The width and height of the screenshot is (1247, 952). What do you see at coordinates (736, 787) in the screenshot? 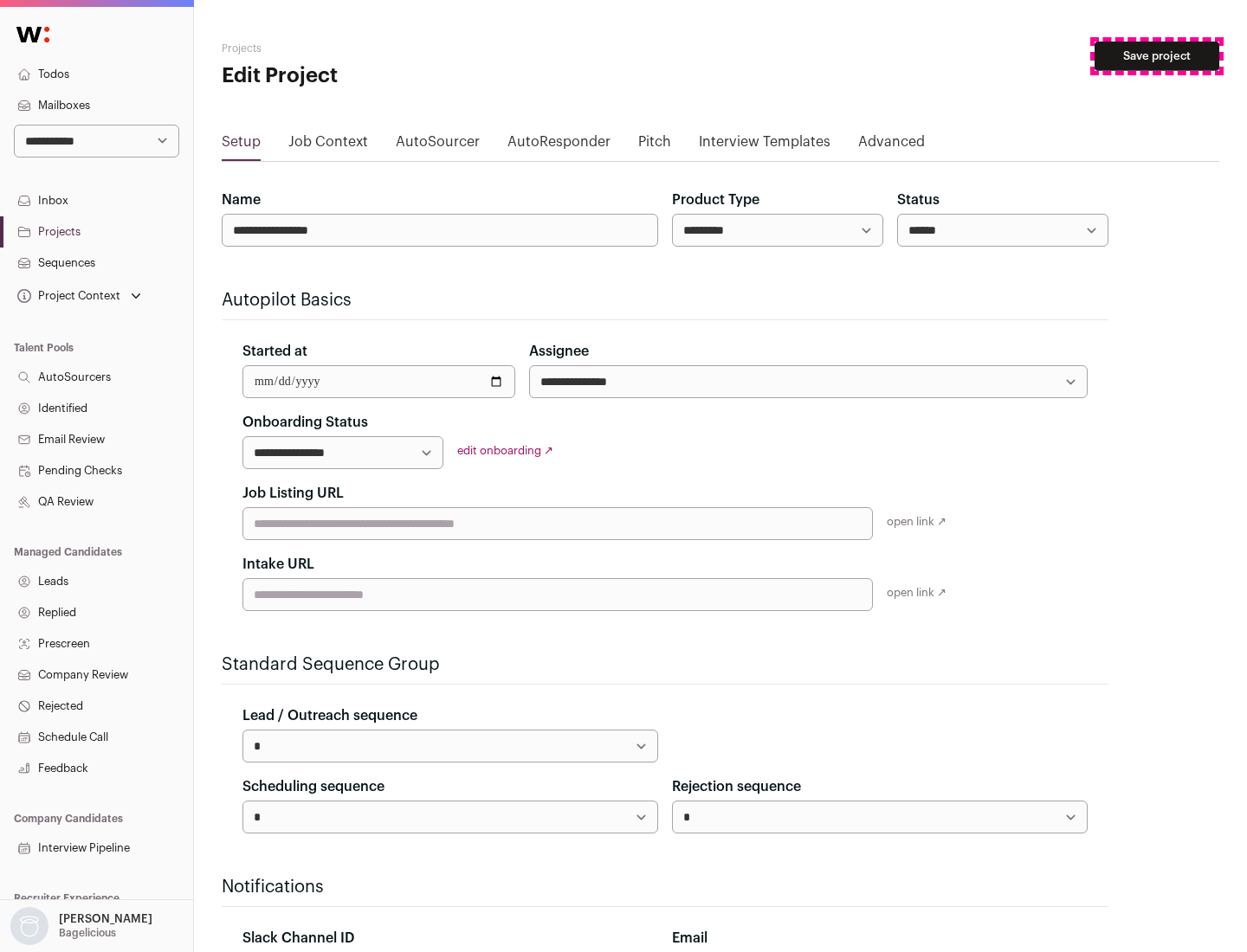
I see `label: Rejection sequence` at bounding box center [736, 787].